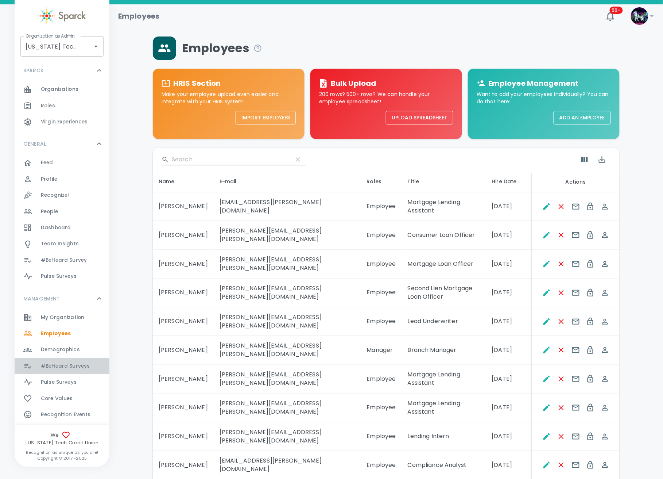 The image size is (663, 479). I want to click on div: Organizations, so click(62, 89).